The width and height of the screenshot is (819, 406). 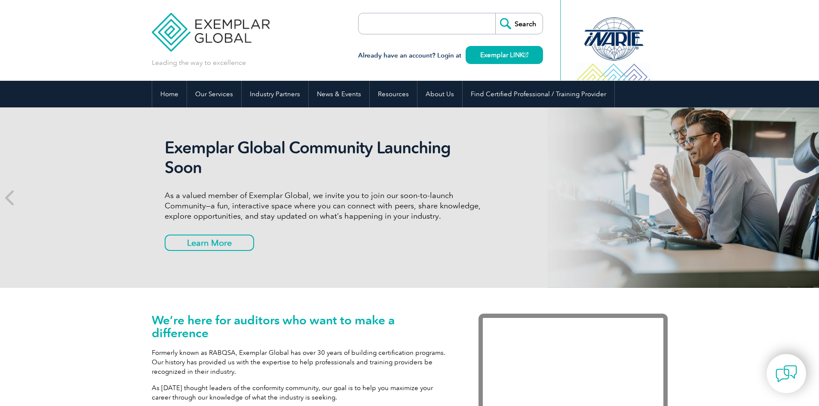 I want to click on a: Our Services, so click(x=214, y=94).